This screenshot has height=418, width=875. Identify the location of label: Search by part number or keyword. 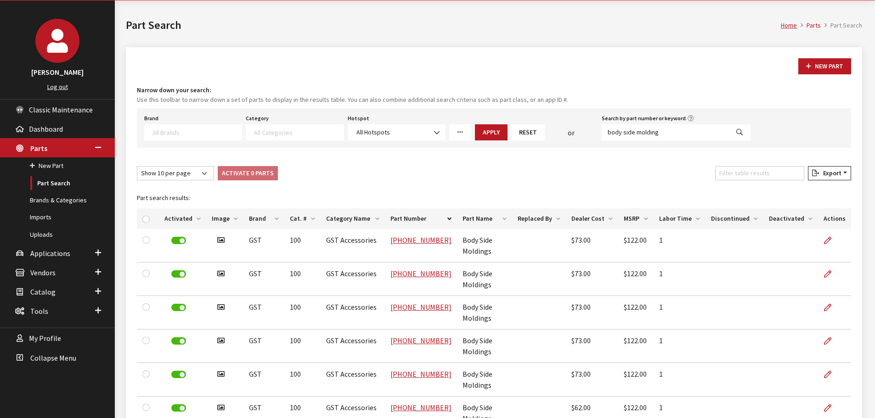
(643, 118).